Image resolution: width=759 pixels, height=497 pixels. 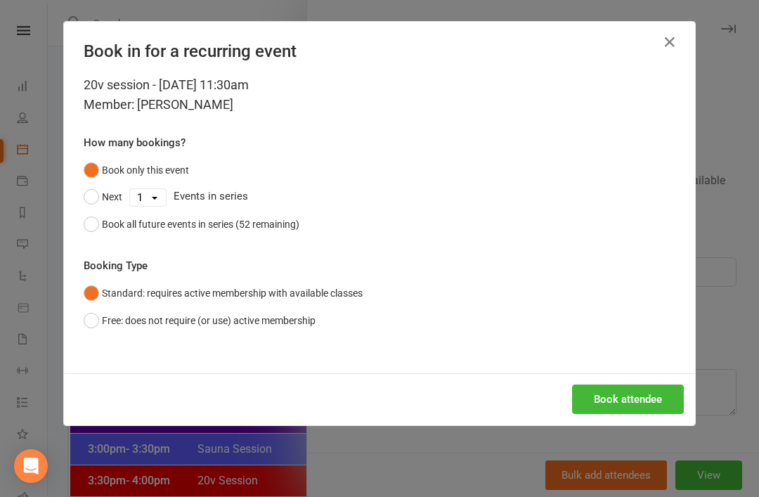 What do you see at coordinates (200, 224) in the screenshot?
I see `div: Book all future events in series (52 remaining)` at bounding box center [200, 224].